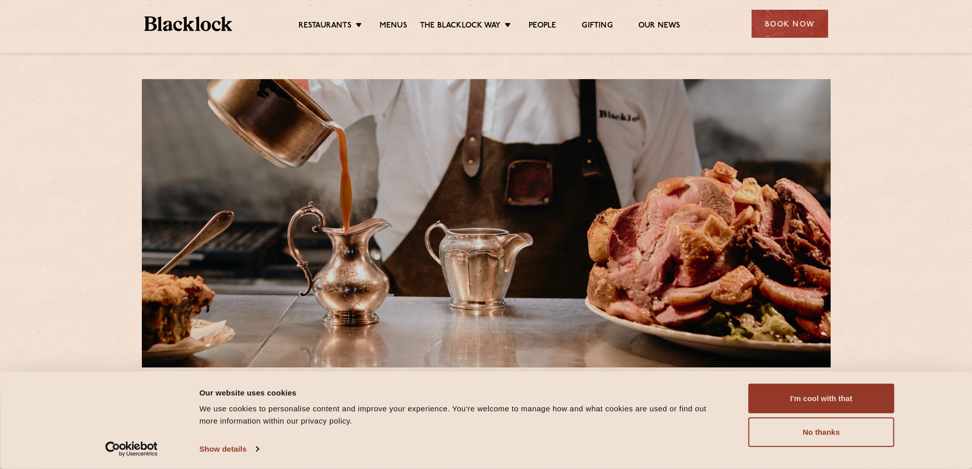 This screenshot has width=972, height=469. Describe the element at coordinates (790, 23) in the screenshot. I see `div: Book Now` at that location.